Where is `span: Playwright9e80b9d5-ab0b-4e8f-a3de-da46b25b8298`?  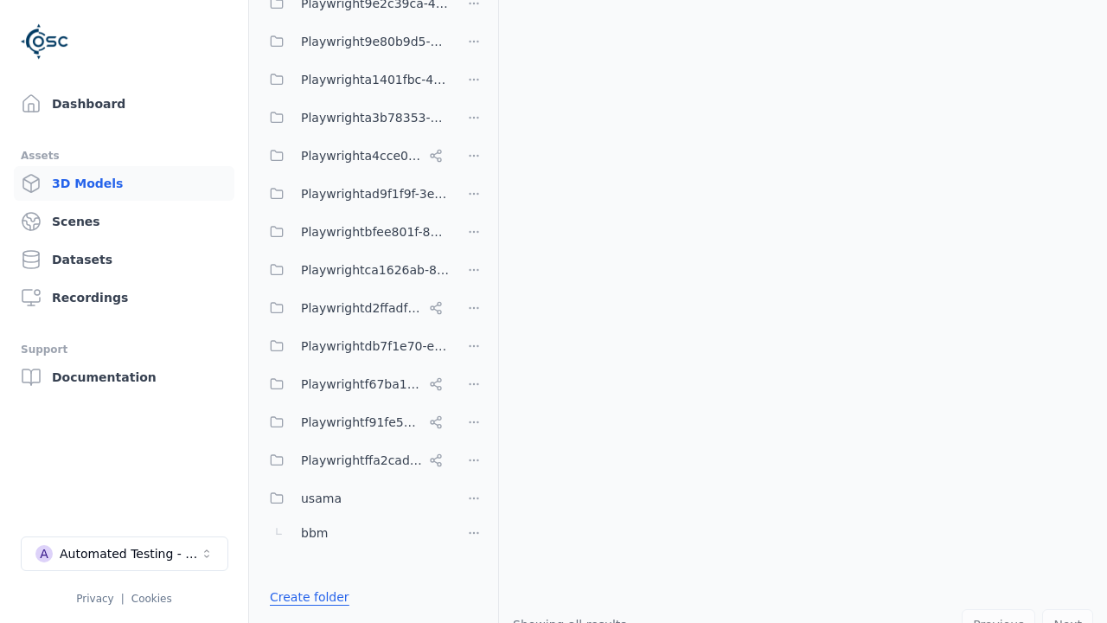
span: Playwright9e80b9d5-ab0b-4e8f-a3de-da46b25b8298 is located at coordinates (375, 42).